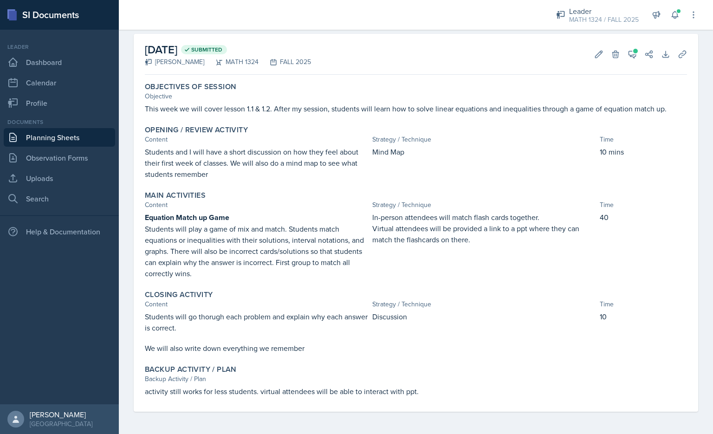 Image resolution: width=713 pixels, height=434 pixels. Describe the element at coordinates (59, 122) in the screenshot. I see `div: Documents` at that location.